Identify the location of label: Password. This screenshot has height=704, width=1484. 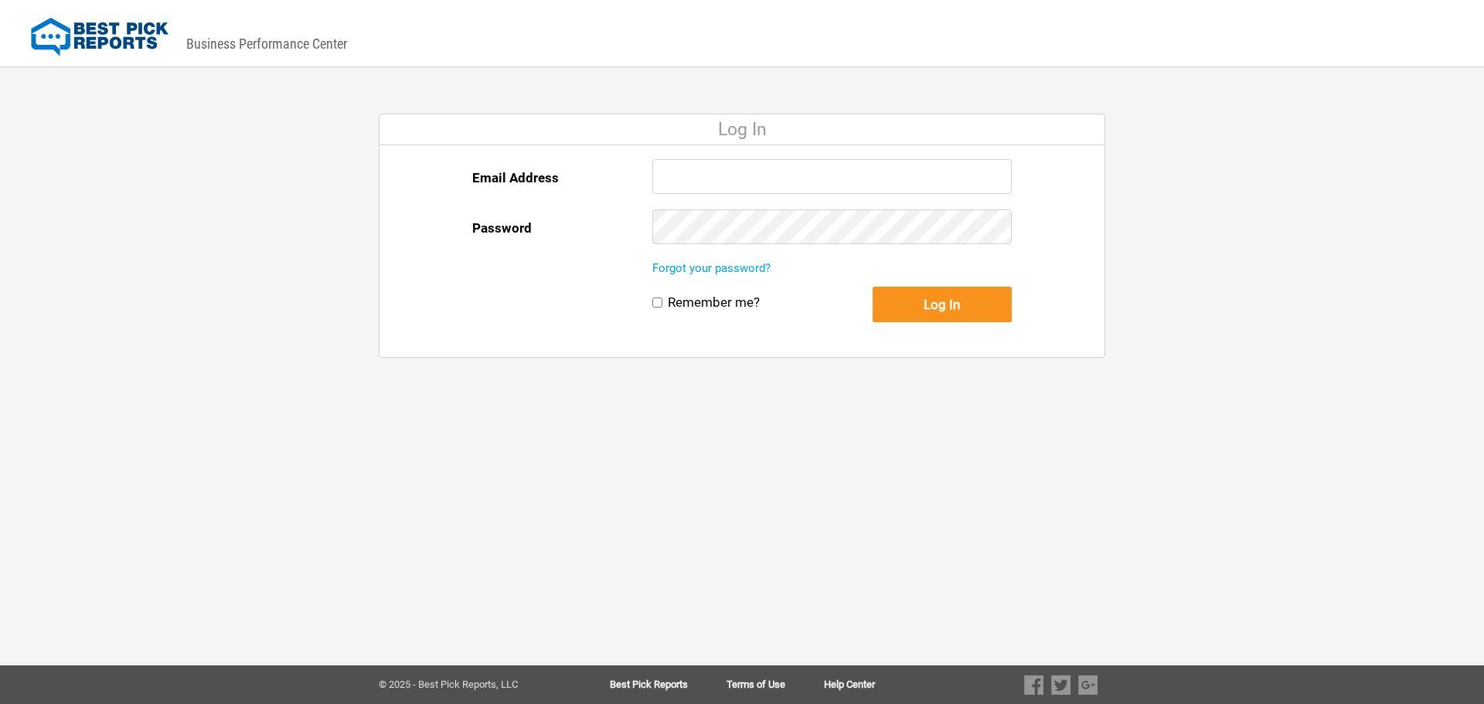
(502, 228).